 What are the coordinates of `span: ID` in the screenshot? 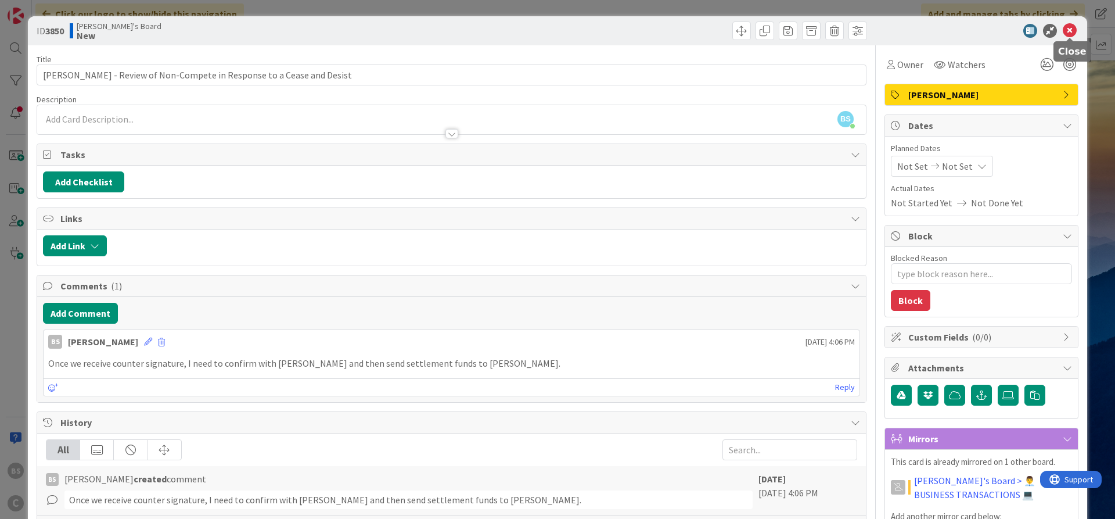 It's located at (50, 31).